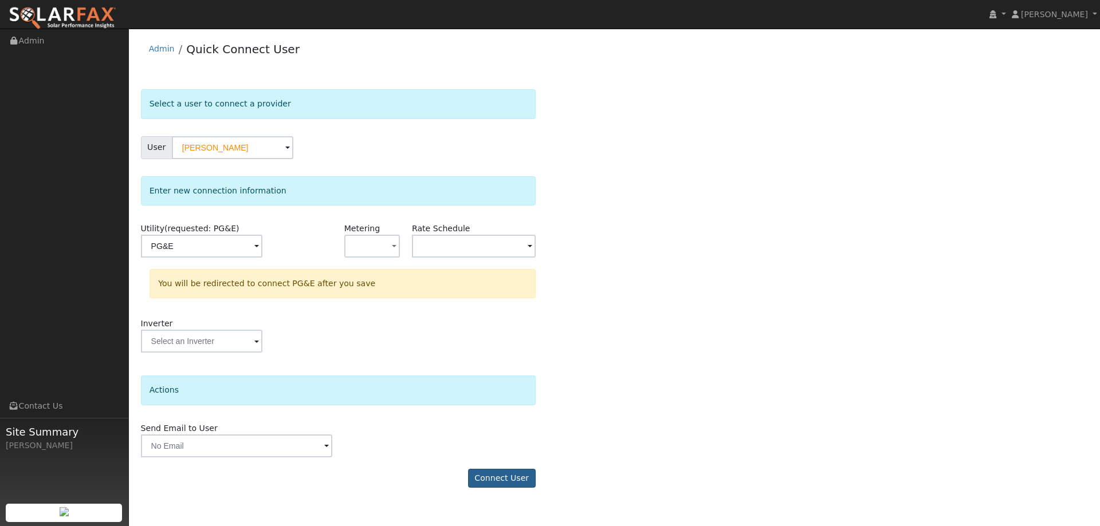 Image resolution: width=1100 pixels, height=526 pixels. What do you see at coordinates (179, 428) in the screenshot?
I see `label: Send Email to User` at bounding box center [179, 428].